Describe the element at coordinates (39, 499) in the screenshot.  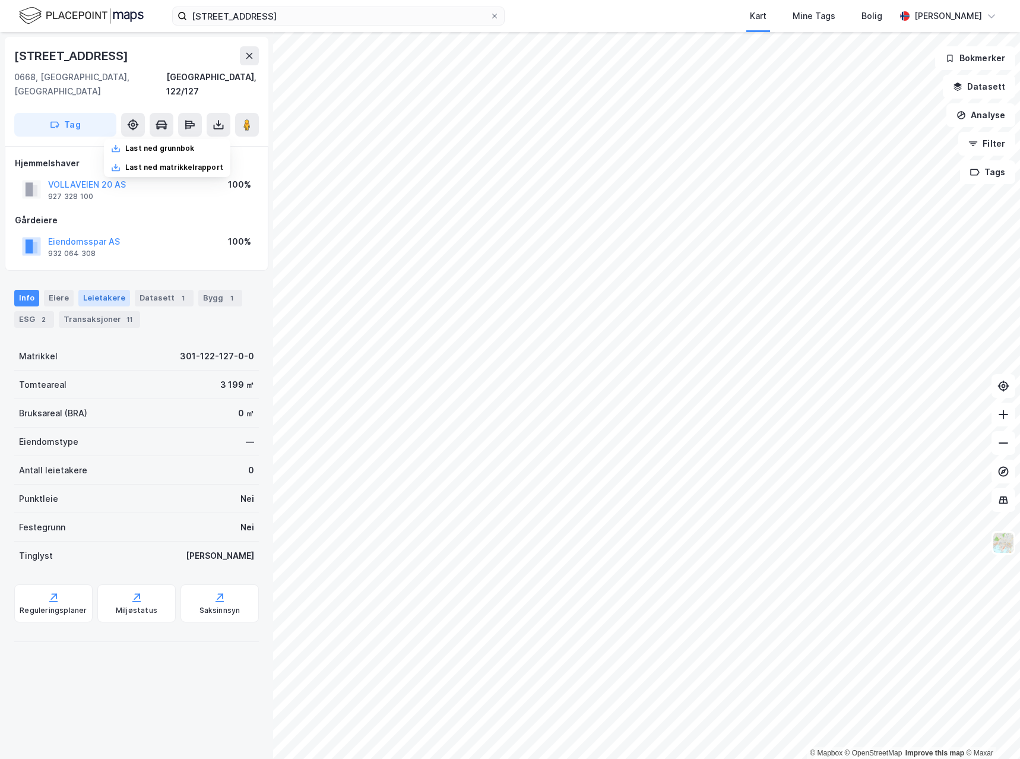
I see `div: Punktleie` at that location.